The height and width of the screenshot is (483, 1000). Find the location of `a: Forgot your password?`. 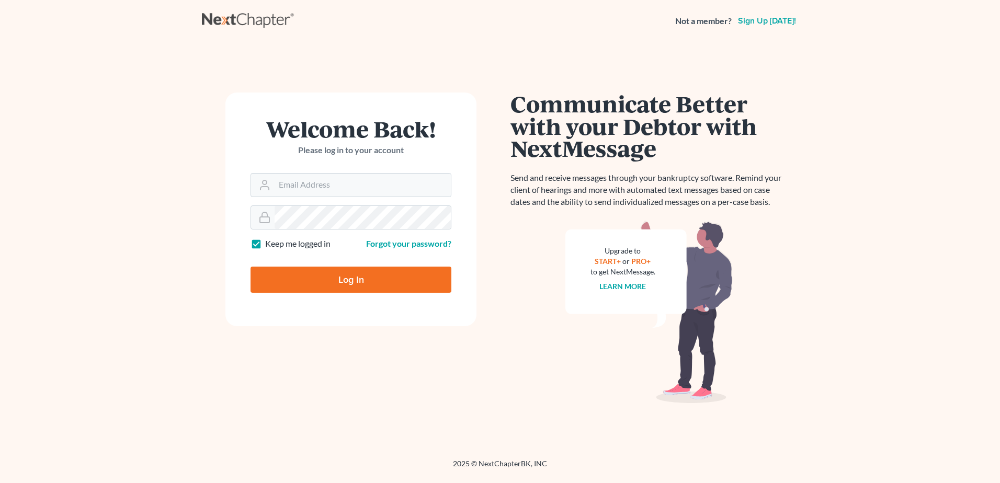

a: Forgot your password? is located at coordinates (408, 243).